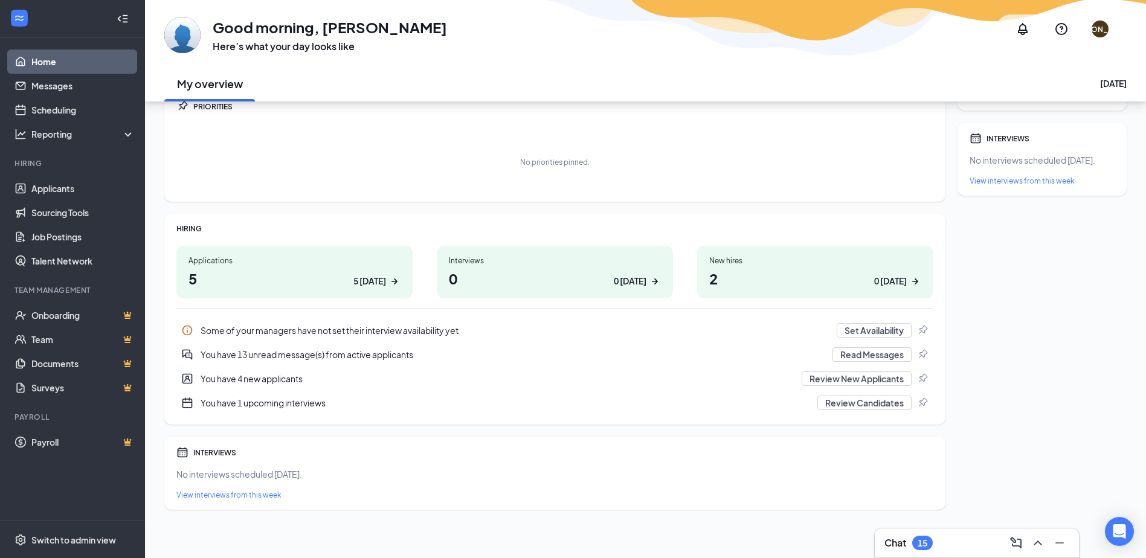 The height and width of the screenshot is (558, 1146). What do you see at coordinates (815, 278) in the screenshot?
I see `h1: 2` at bounding box center [815, 278].